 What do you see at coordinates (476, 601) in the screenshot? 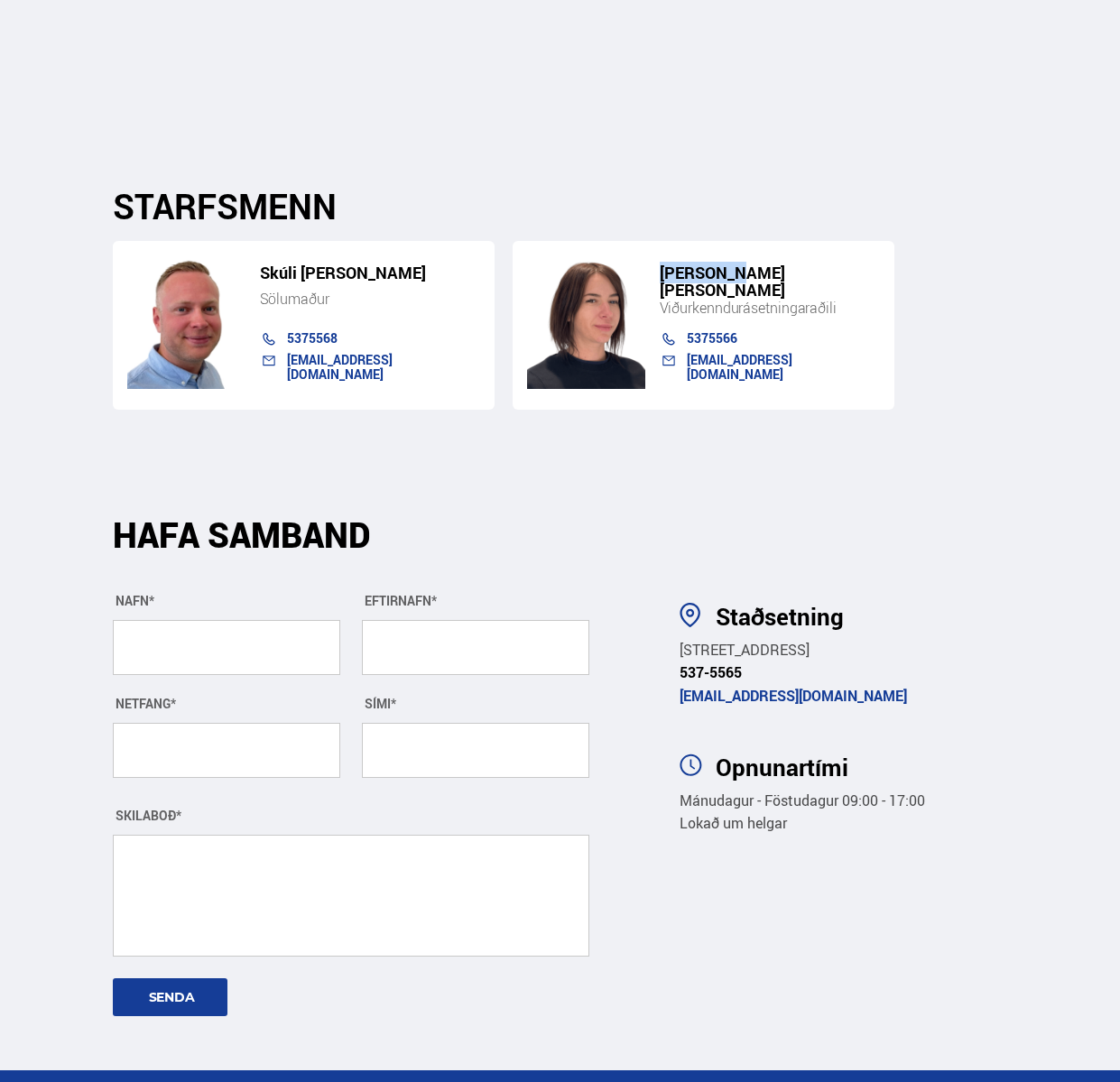
I see `div: EFTIRNAFN*` at bounding box center [476, 601].